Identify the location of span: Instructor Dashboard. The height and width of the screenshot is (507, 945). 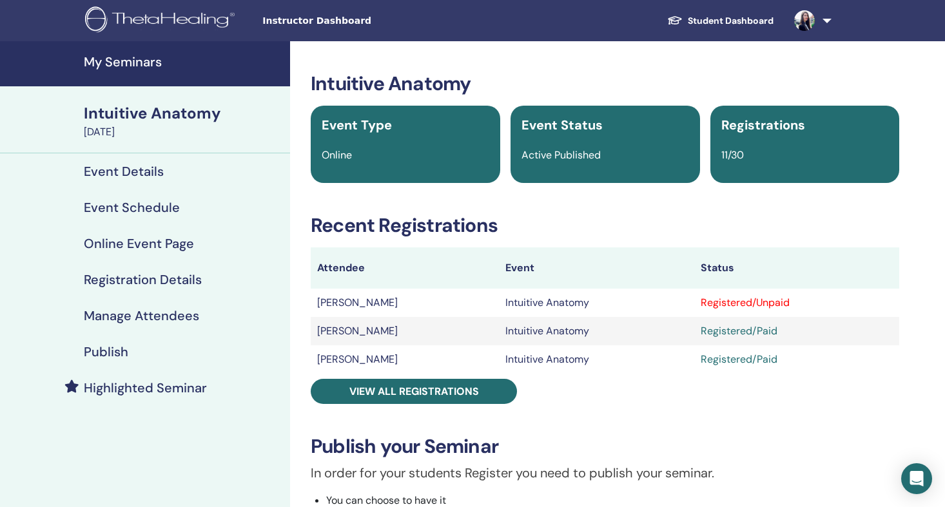
(359, 21).